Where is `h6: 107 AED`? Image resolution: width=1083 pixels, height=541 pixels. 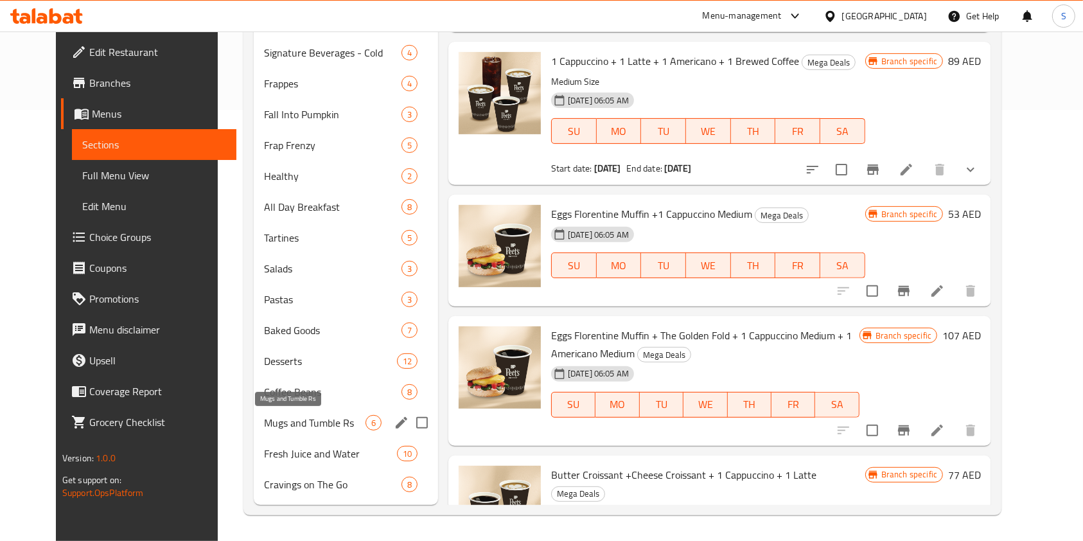
h6: 107 AED is located at coordinates (962, 335).